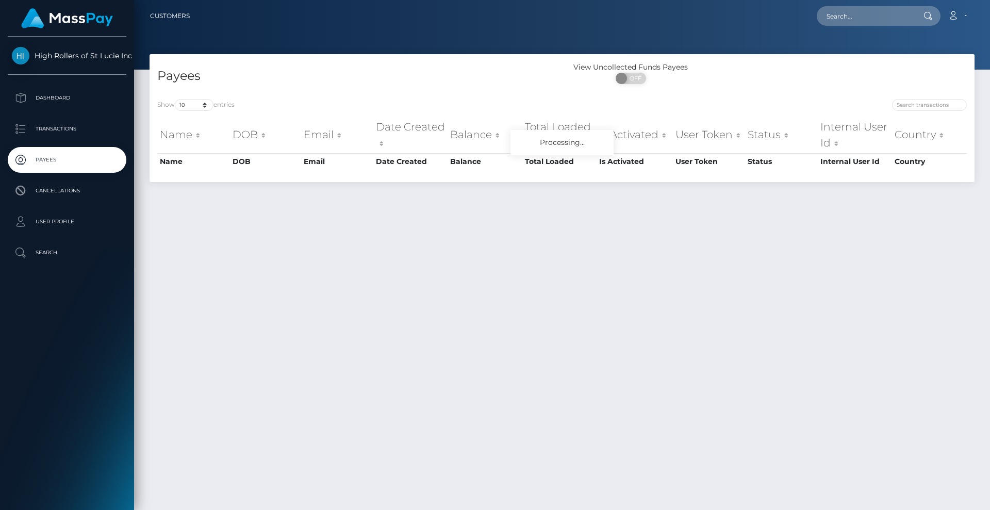 This screenshot has width=990, height=510. I want to click on p: Dashboard, so click(67, 98).